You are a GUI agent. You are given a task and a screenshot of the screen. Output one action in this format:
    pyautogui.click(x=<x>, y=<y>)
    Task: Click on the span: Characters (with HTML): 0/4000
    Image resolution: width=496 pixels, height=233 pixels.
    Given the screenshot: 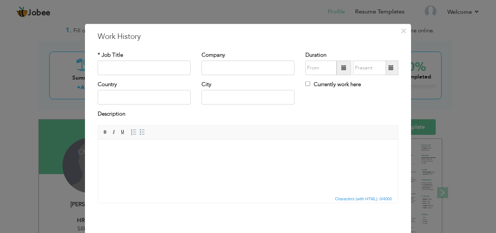 What is the action you would take?
    pyautogui.click(x=363, y=198)
    